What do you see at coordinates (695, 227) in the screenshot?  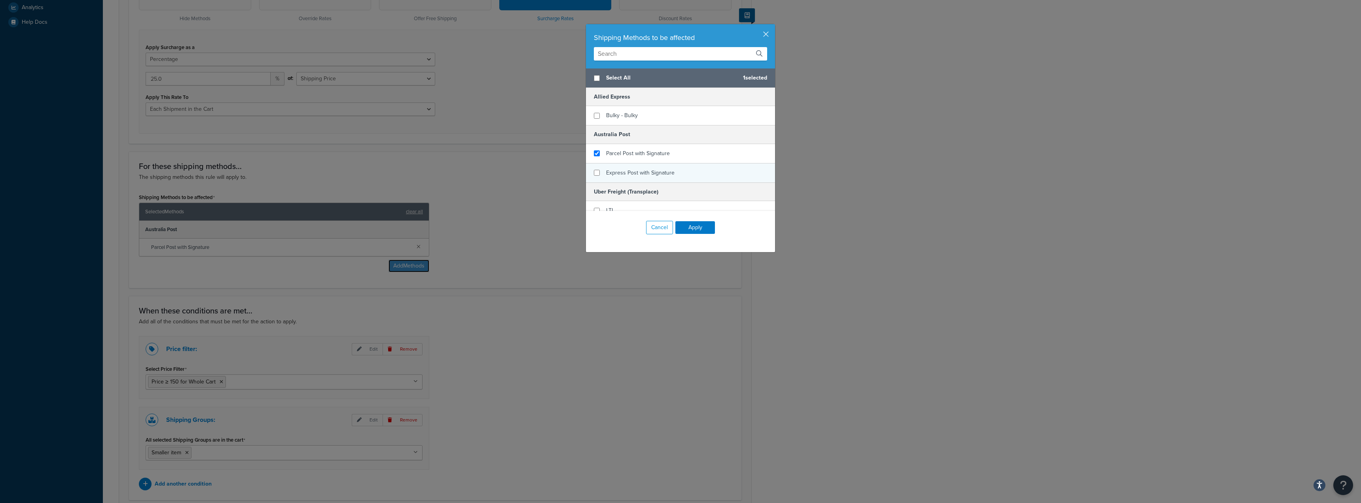 I see `button: Apply` at bounding box center [695, 227].